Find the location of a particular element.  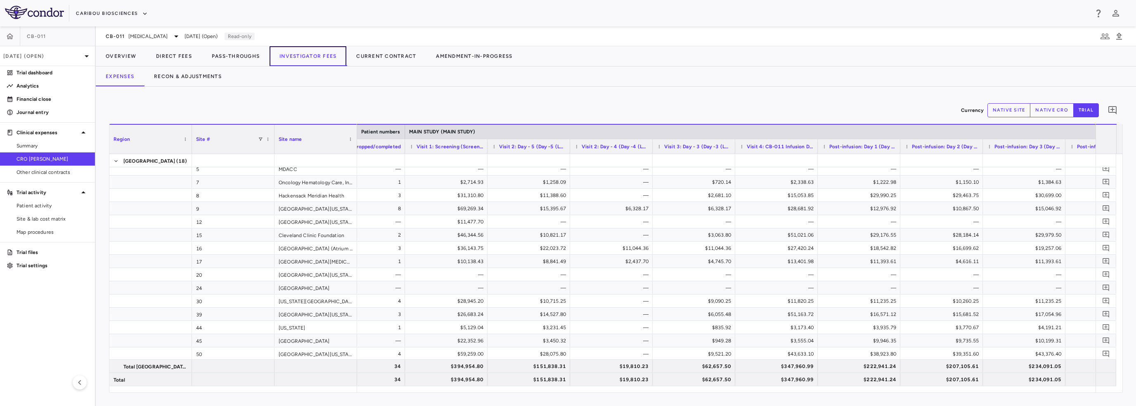

div: 4 is located at coordinates (365, 301).